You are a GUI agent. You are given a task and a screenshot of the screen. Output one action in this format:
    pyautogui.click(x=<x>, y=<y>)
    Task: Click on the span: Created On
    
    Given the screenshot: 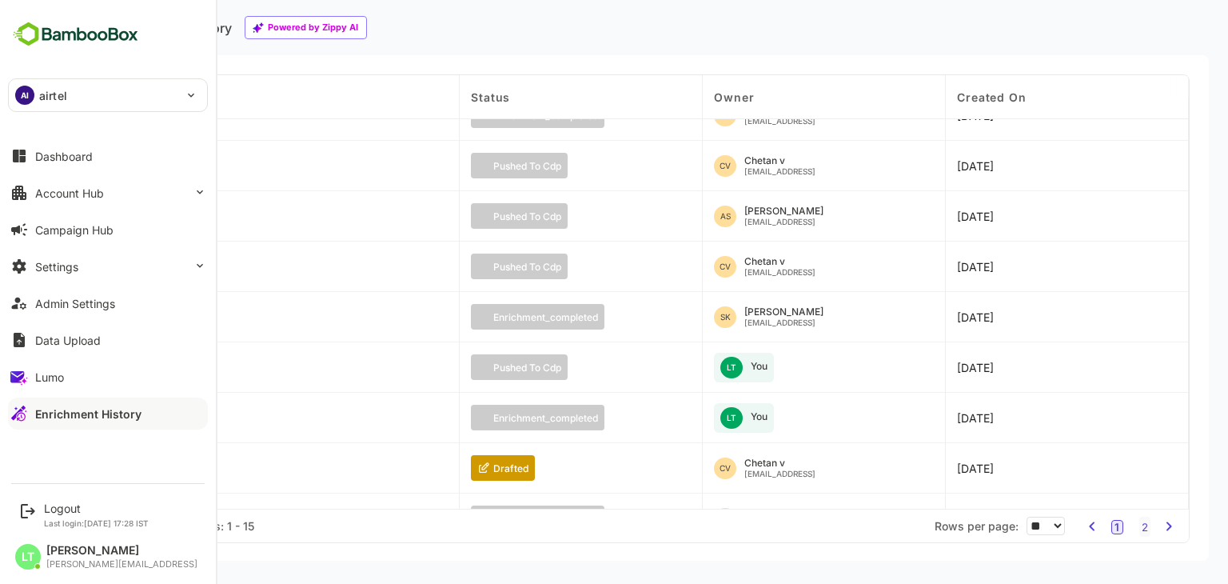 What is the action you would take?
    pyautogui.click(x=991, y=97)
    